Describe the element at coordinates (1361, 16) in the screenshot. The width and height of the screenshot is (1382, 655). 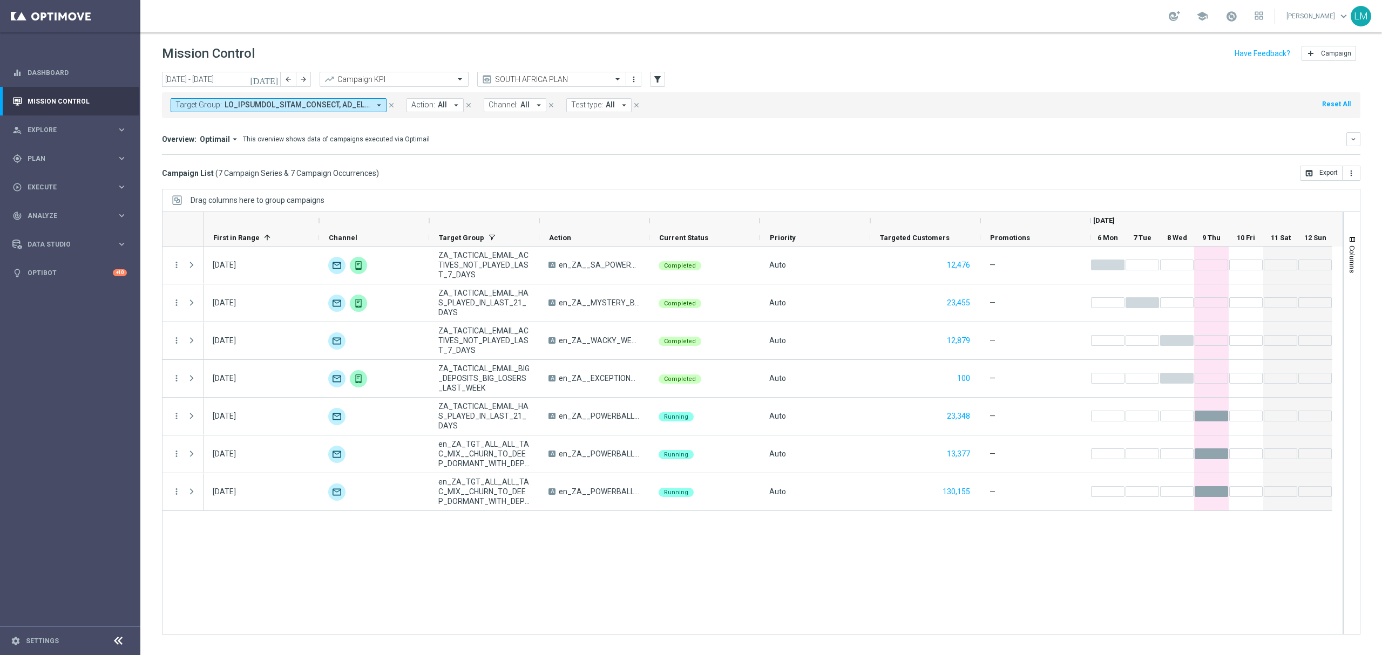
I see `div: LM` at that location.